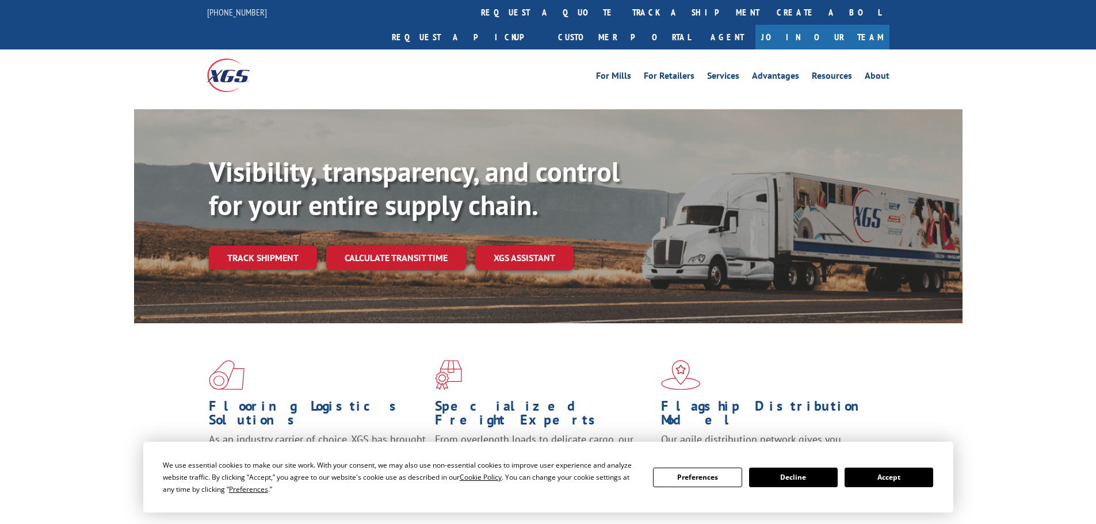 The image size is (1096, 524). Describe the element at coordinates (624, 37) in the screenshot. I see `a: Customer Portal` at that location.